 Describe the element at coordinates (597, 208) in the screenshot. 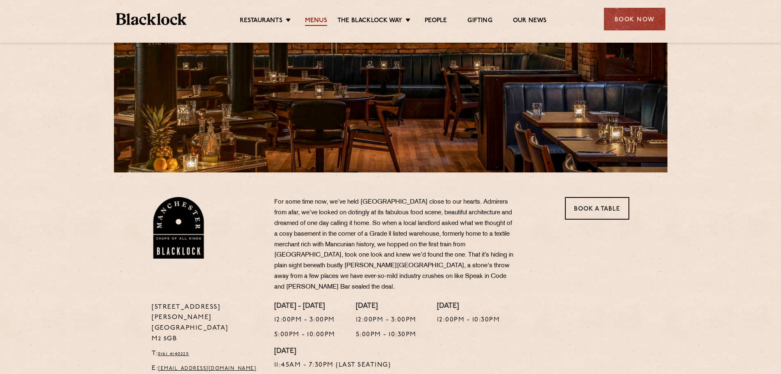

I see `a: Book a Table` at that location.